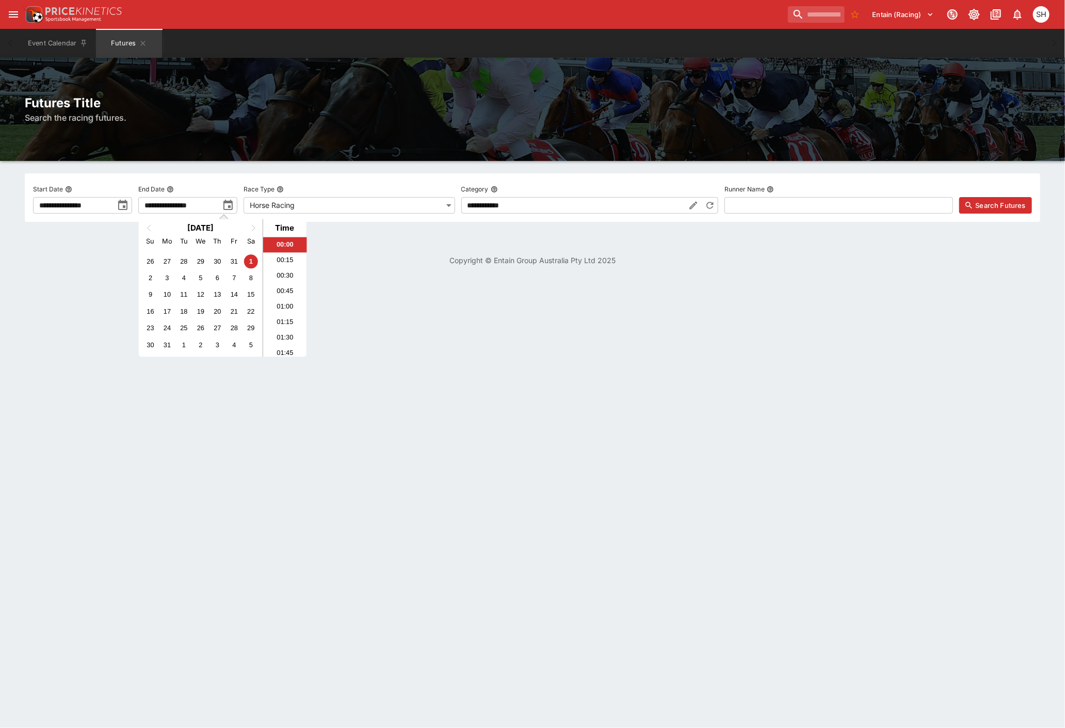 The height and width of the screenshot is (728, 1065). I want to click on li: 00:30, so click(285, 275).